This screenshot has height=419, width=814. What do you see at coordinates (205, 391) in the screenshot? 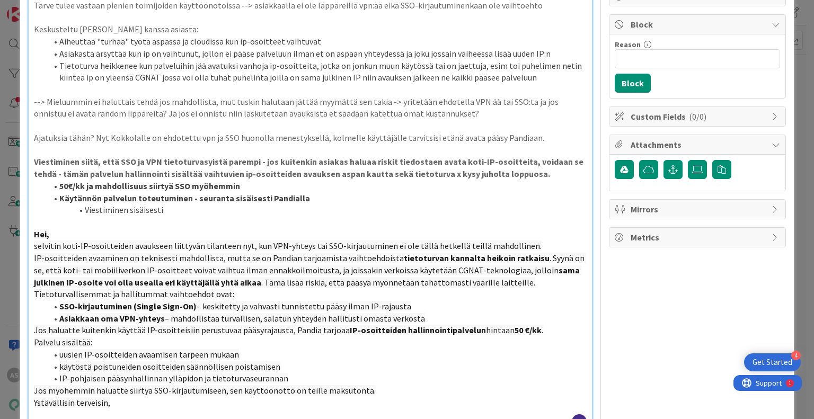
I see `span: Jos myöhemmin haluatte siirtyä SSO-kirjautumiseen, sen käyttöönotto on teille maksutonta.` at bounding box center [205, 391].